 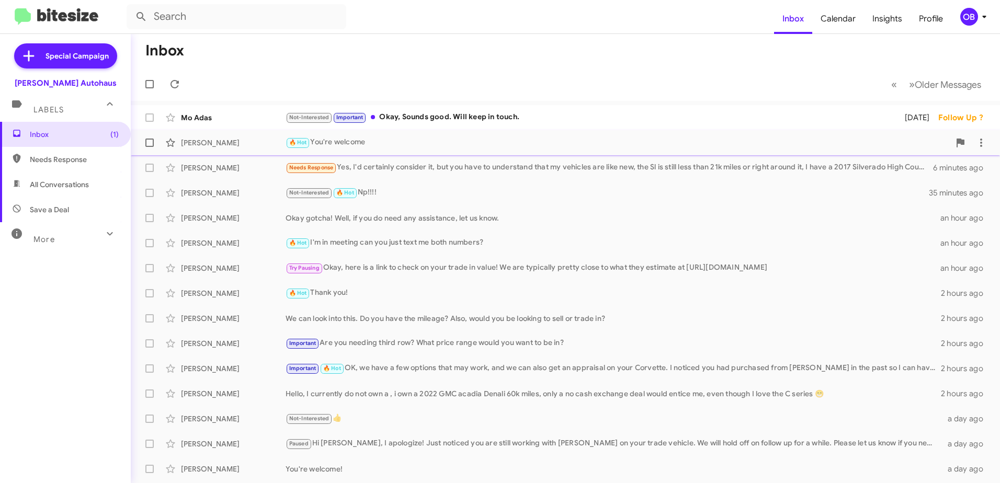 What do you see at coordinates (44, 240) in the screenshot?
I see `span: More` at bounding box center [44, 240].